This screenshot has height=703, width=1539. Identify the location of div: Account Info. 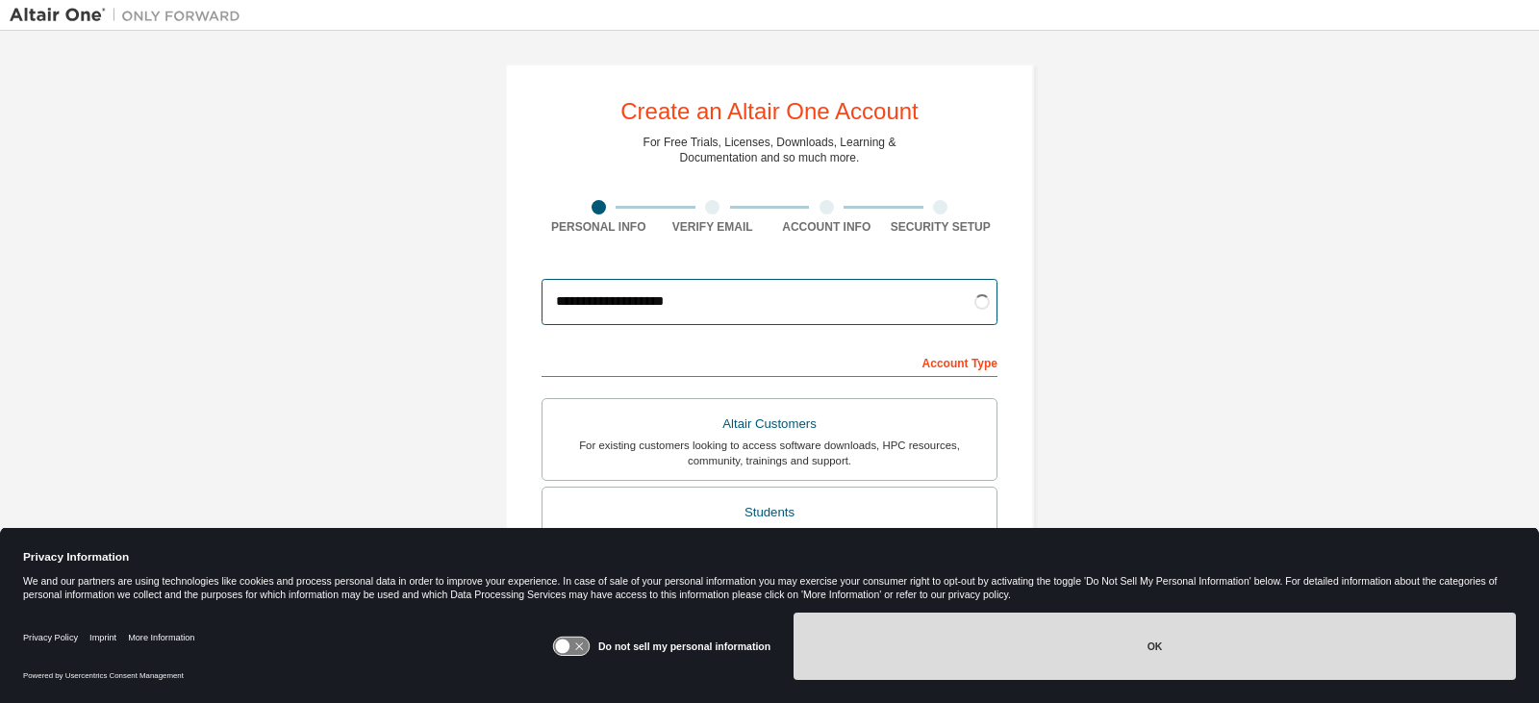
(826, 227).